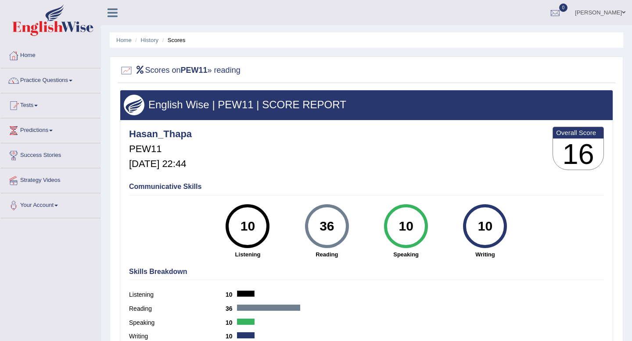  What do you see at coordinates (134, 105) in the screenshot?
I see `img: wings.png` at bounding box center [134, 105].